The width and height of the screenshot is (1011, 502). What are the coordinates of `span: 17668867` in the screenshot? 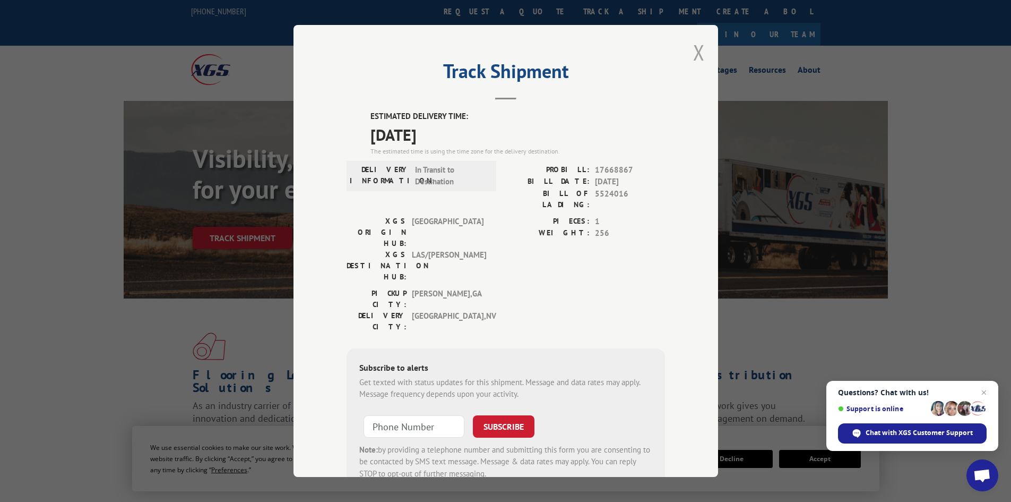 It's located at (630, 170).